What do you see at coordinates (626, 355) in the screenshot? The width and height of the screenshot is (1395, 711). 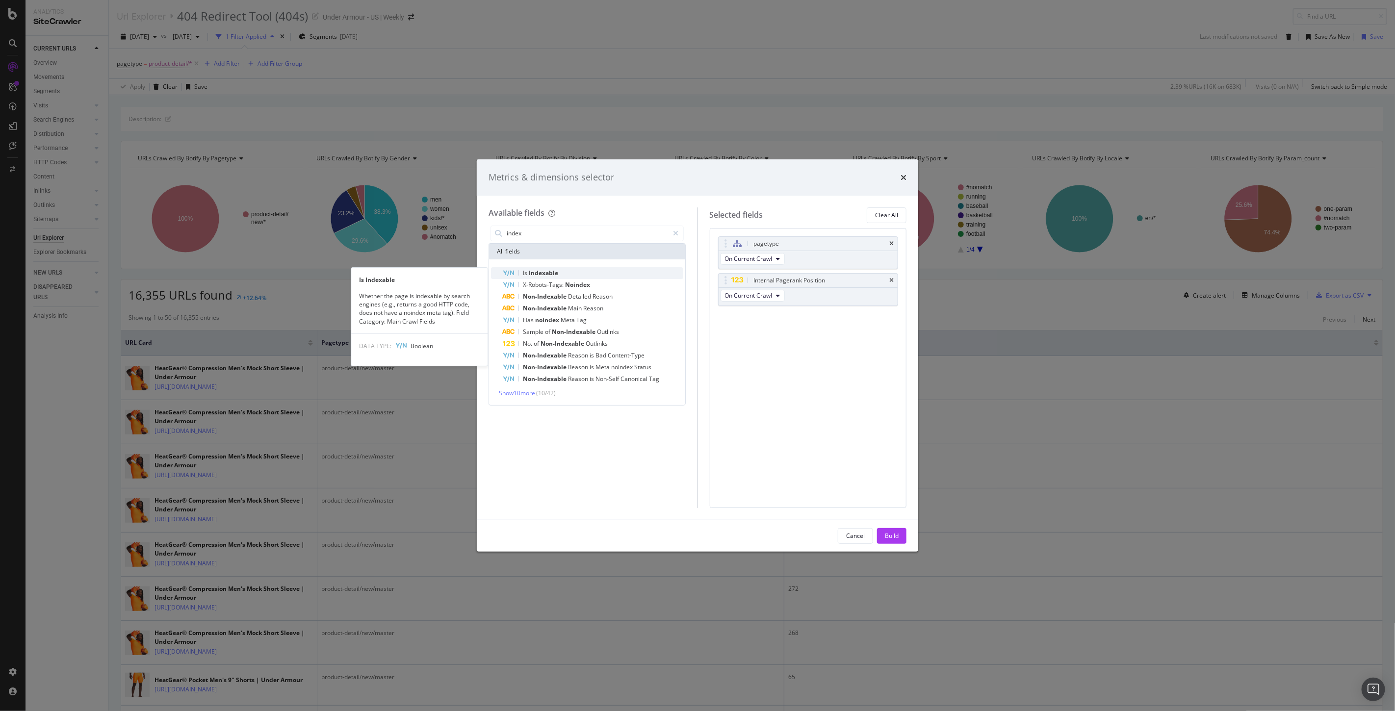 I see `span: Content-Type` at bounding box center [626, 355].